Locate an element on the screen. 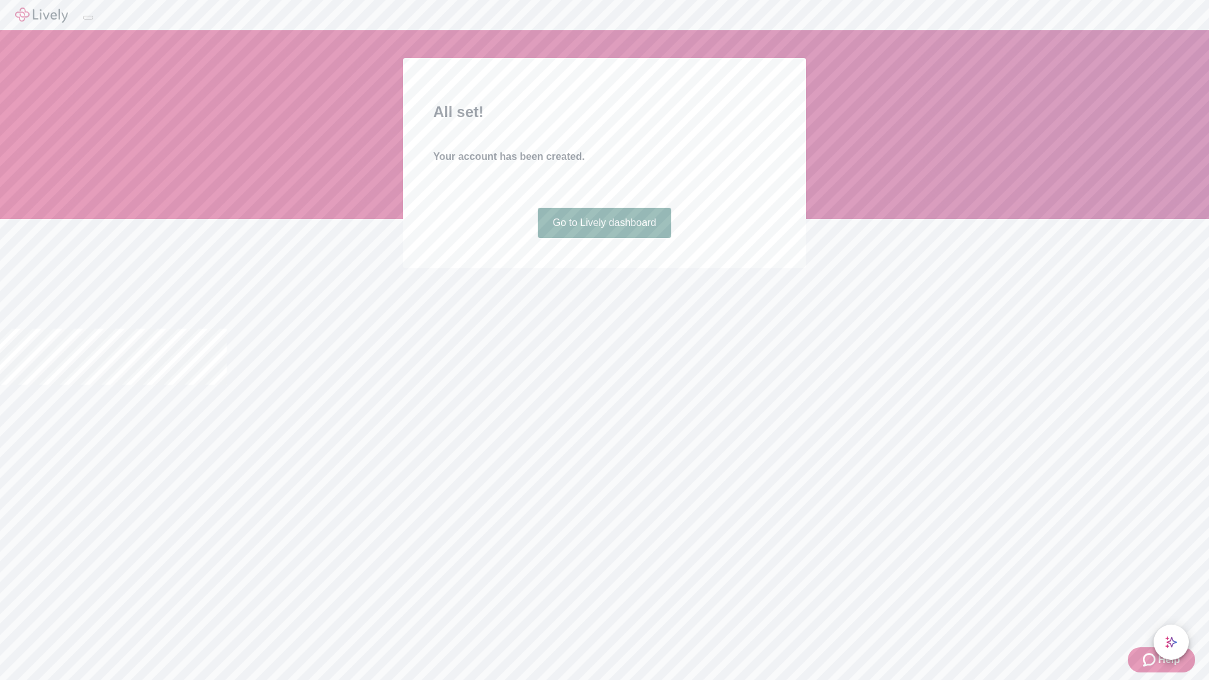  button: Log out is located at coordinates (88, 18).